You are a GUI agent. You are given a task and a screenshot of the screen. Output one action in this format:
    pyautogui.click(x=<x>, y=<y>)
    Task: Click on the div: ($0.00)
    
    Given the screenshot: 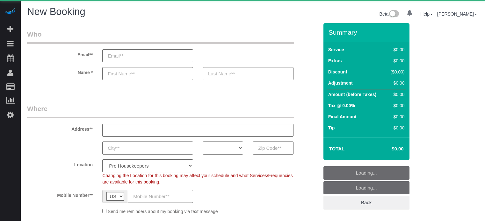 What is the action you would take?
    pyautogui.click(x=396, y=72)
    